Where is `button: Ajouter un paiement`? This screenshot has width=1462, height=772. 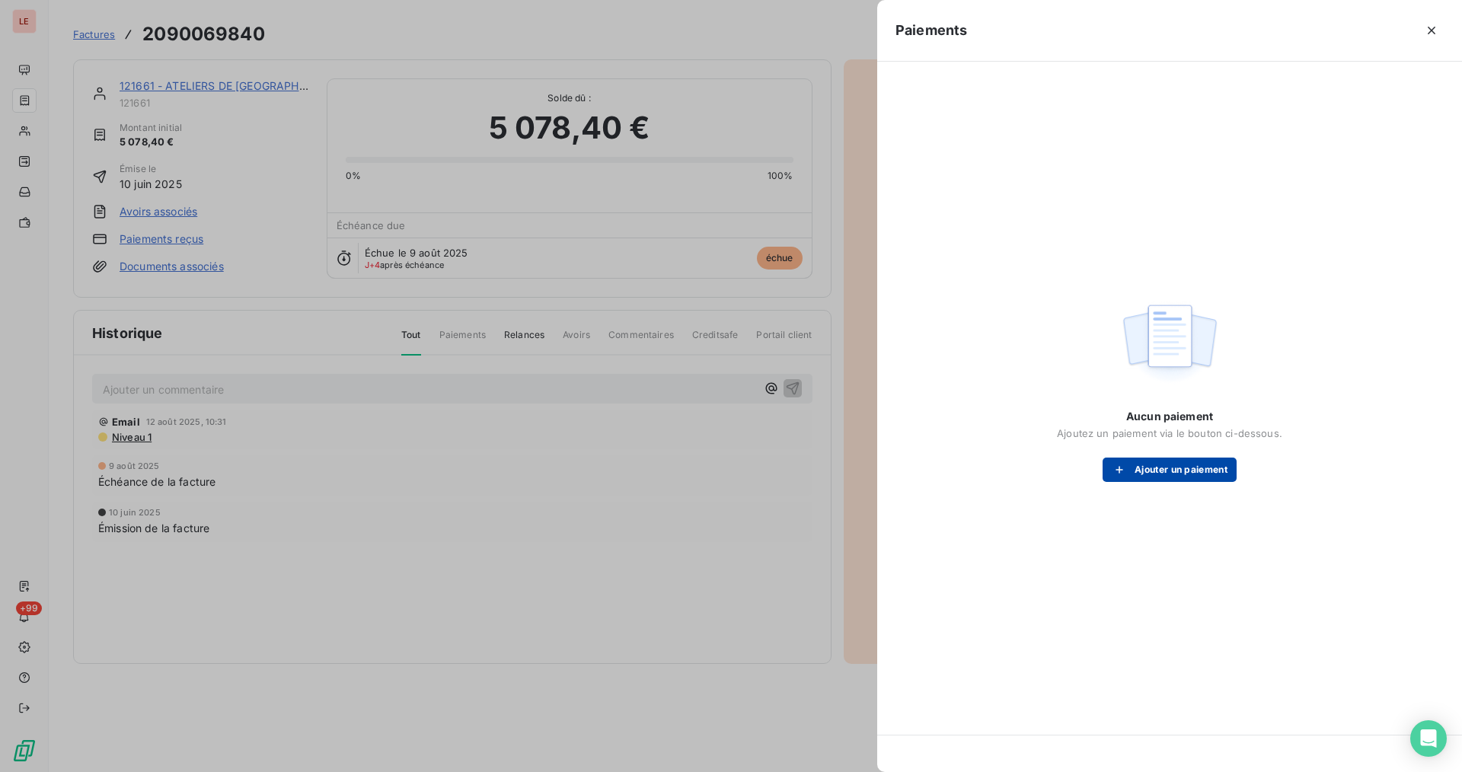 button: Ajouter un paiement is located at coordinates (1169, 470).